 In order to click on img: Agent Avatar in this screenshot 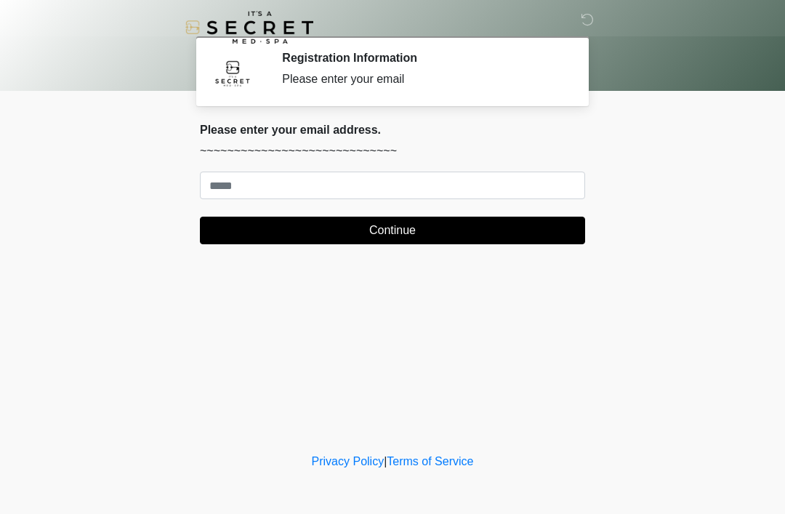, I will do `click(233, 73)`.